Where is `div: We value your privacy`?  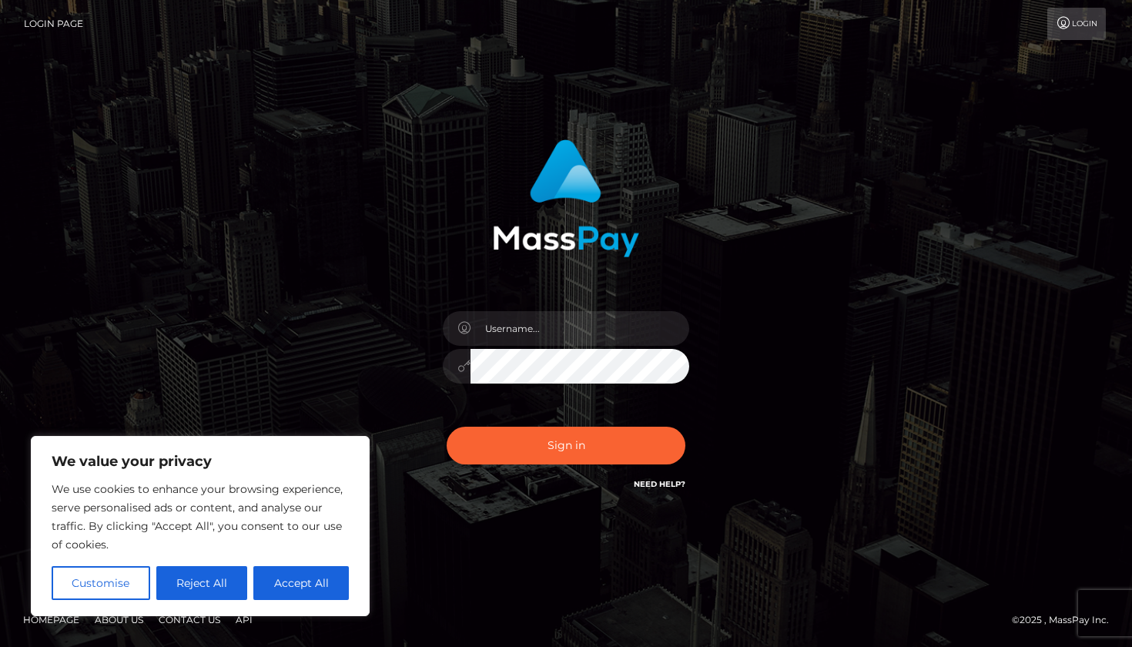
div: We value your privacy is located at coordinates (200, 526).